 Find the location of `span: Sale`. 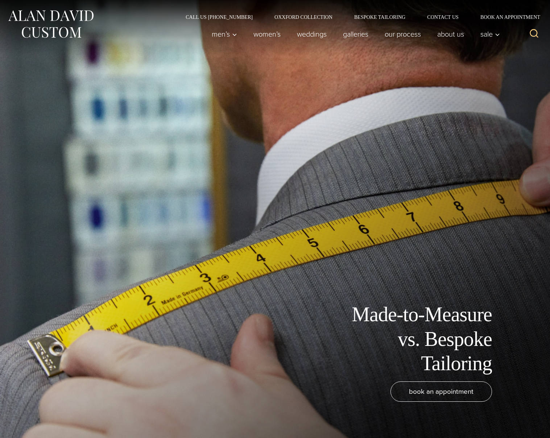

span: Sale is located at coordinates (490, 34).